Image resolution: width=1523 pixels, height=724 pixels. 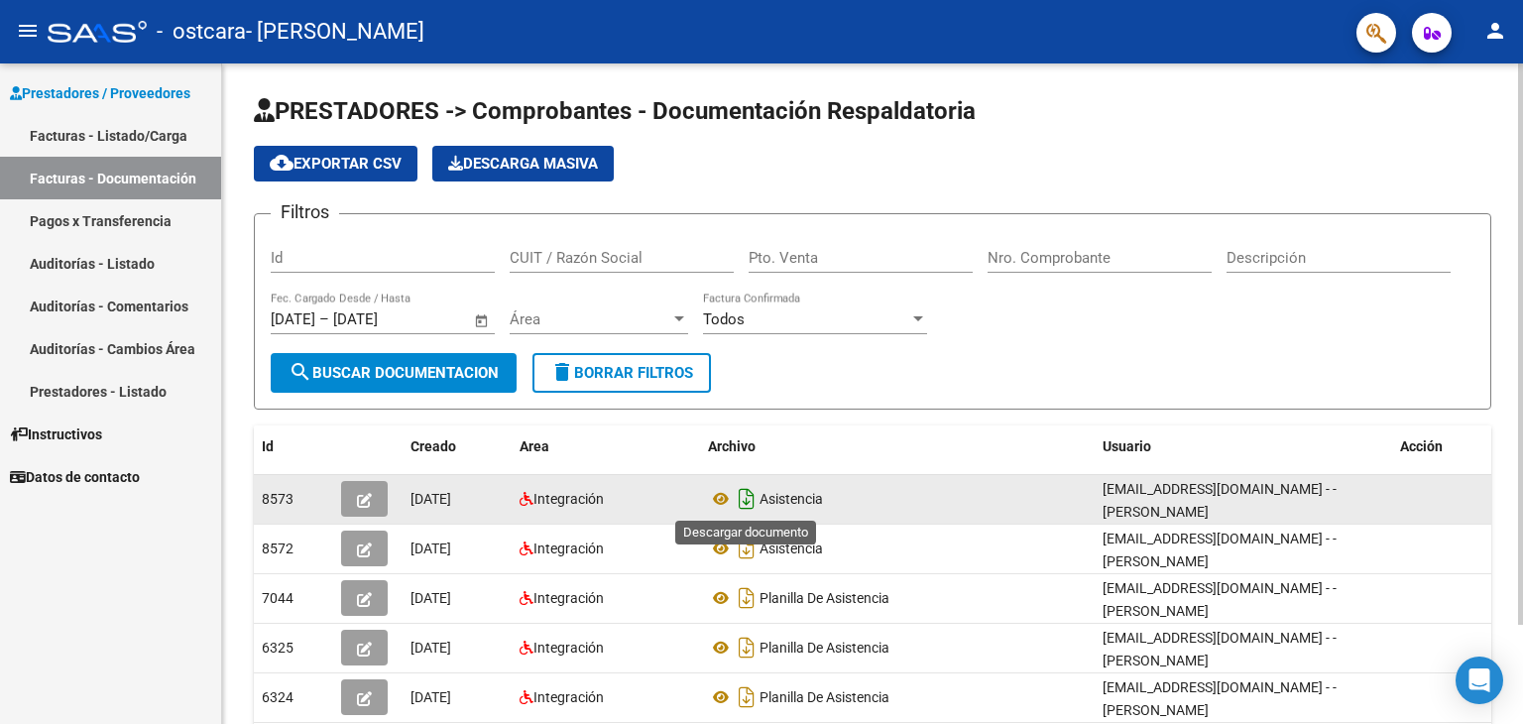 I want to click on span: Exportar CSV, so click(x=335, y=164).